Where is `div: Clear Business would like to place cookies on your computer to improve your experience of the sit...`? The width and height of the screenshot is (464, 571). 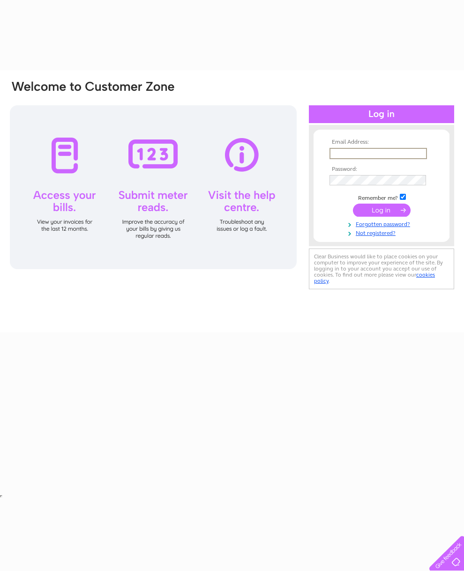
div: Clear Business would like to place cookies on your computer to improve your experience of the sit... is located at coordinates (381, 269).